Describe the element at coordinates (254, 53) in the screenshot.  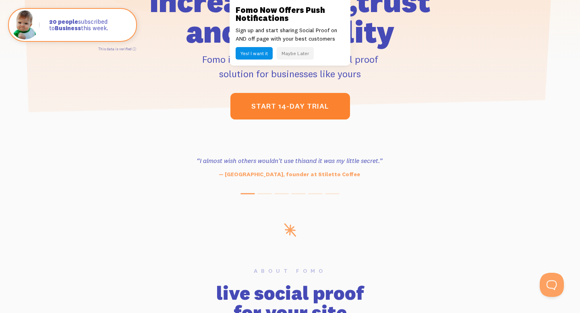
I see `button: Yes! I want it` at that location.